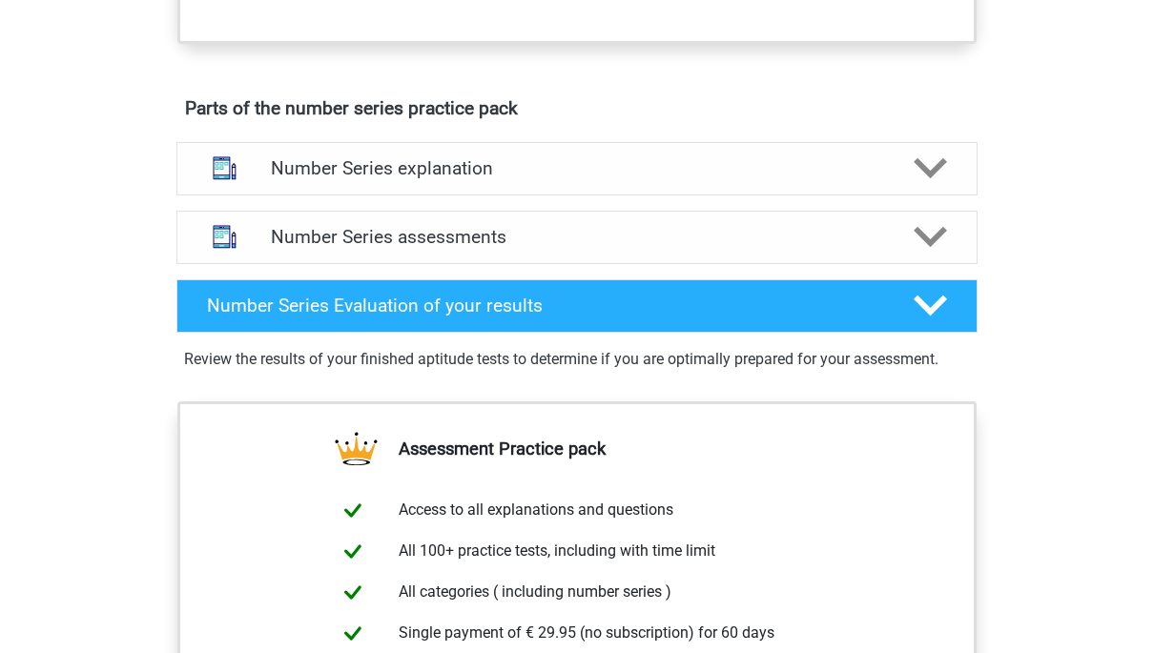  Describe the element at coordinates (577, 306) in the screenshot. I see `a: Number Series Evaluation of your results` at that location.